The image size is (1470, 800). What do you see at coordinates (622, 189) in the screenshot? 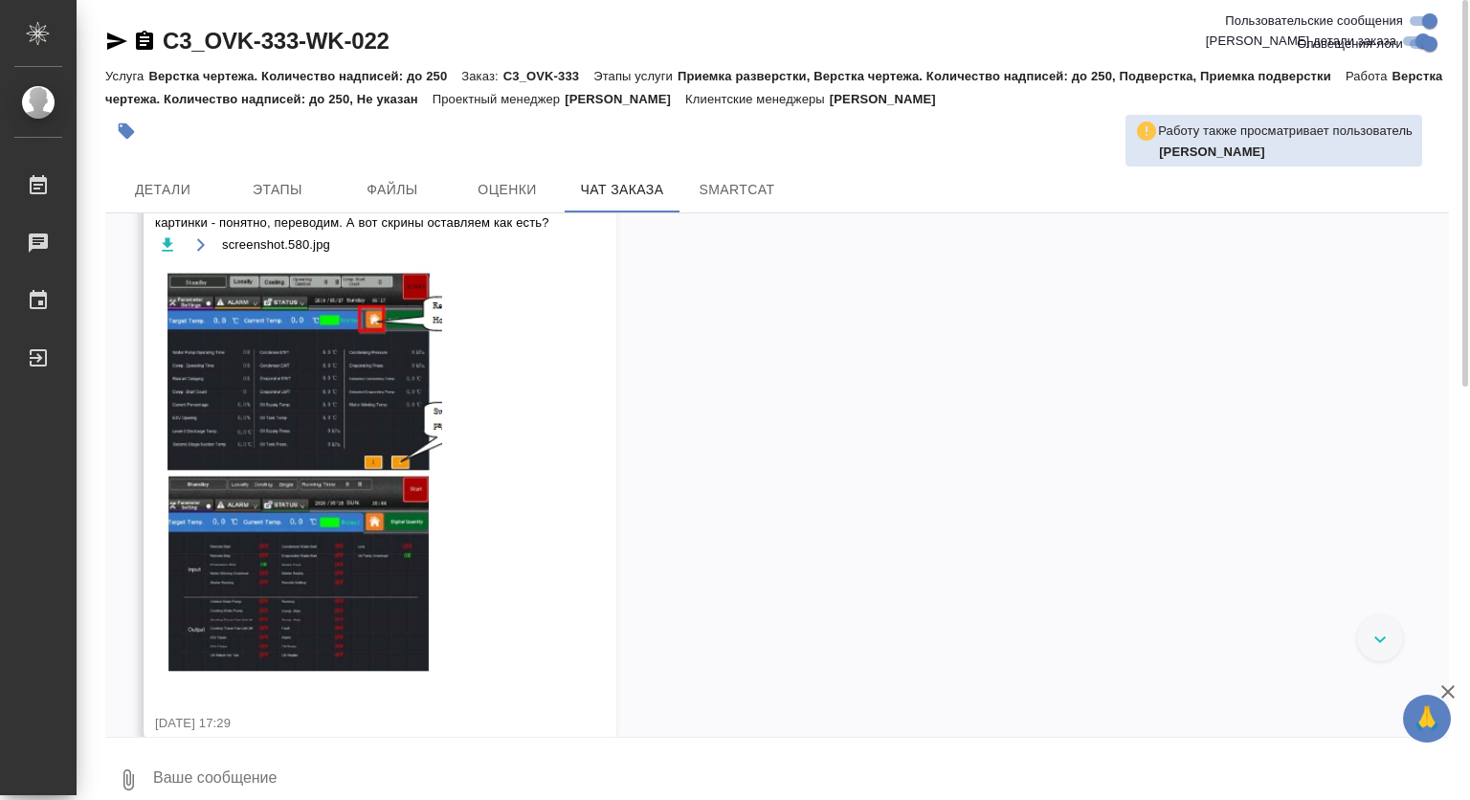
I see `span: Чат заказа` at bounding box center [622, 189].